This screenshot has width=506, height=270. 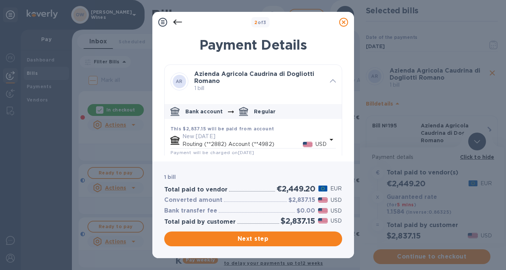 What do you see at coordinates (296, 189) in the screenshot?
I see `h2: €2,449.20` at bounding box center [296, 189].